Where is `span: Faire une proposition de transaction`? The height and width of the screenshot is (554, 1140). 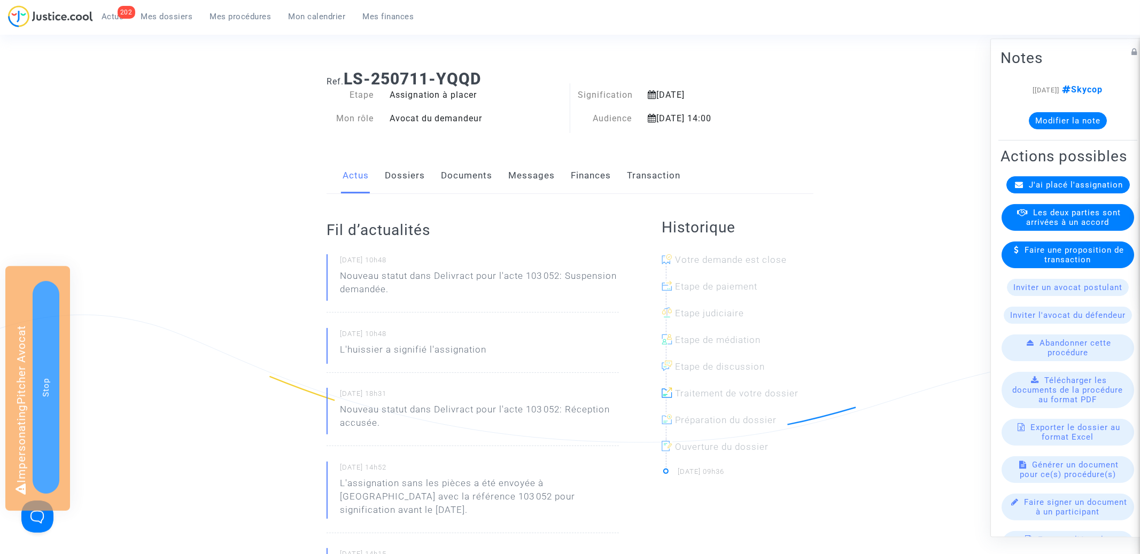 span: Faire une proposition de transaction is located at coordinates (1074, 255).